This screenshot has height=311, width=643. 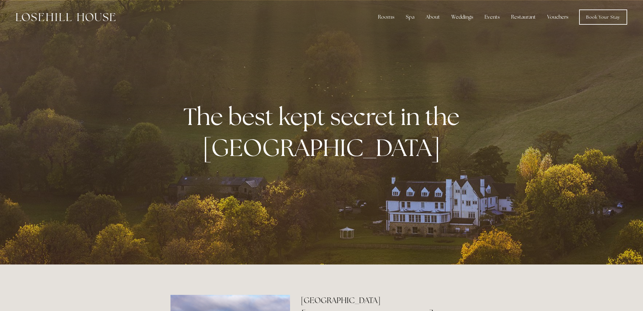 What do you see at coordinates (462, 17) in the screenshot?
I see `div: Weddings` at bounding box center [462, 17].